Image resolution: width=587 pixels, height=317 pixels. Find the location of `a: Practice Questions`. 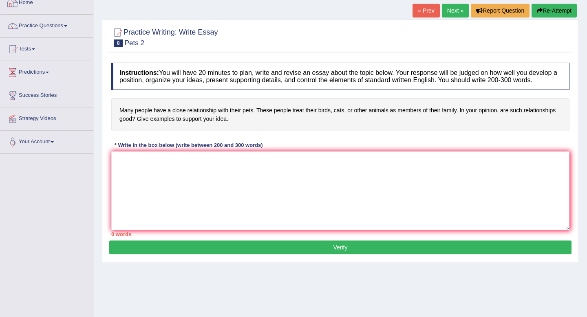

a: Practice Questions is located at coordinates (47, 25).